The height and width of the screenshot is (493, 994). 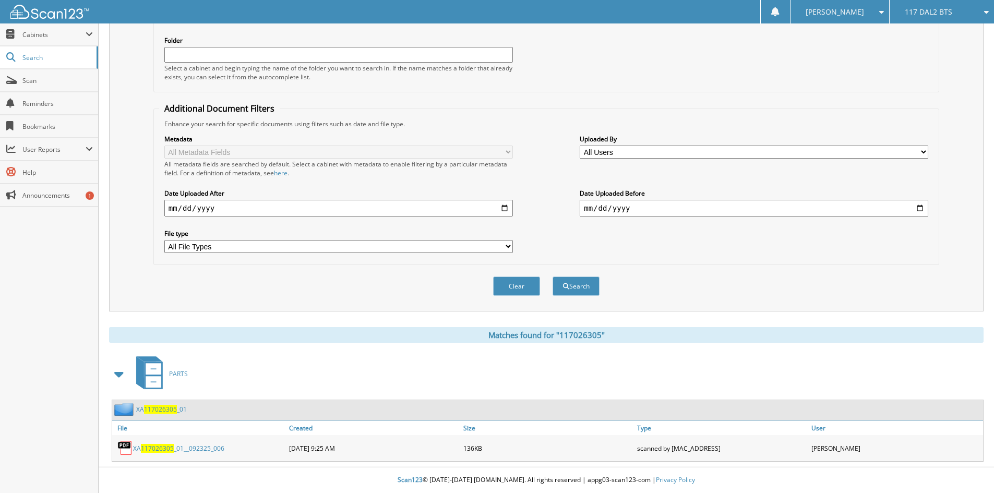 What do you see at coordinates (675, 480) in the screenshot?
I see `a: Privacy Policy` at bounding box center [675, 480].